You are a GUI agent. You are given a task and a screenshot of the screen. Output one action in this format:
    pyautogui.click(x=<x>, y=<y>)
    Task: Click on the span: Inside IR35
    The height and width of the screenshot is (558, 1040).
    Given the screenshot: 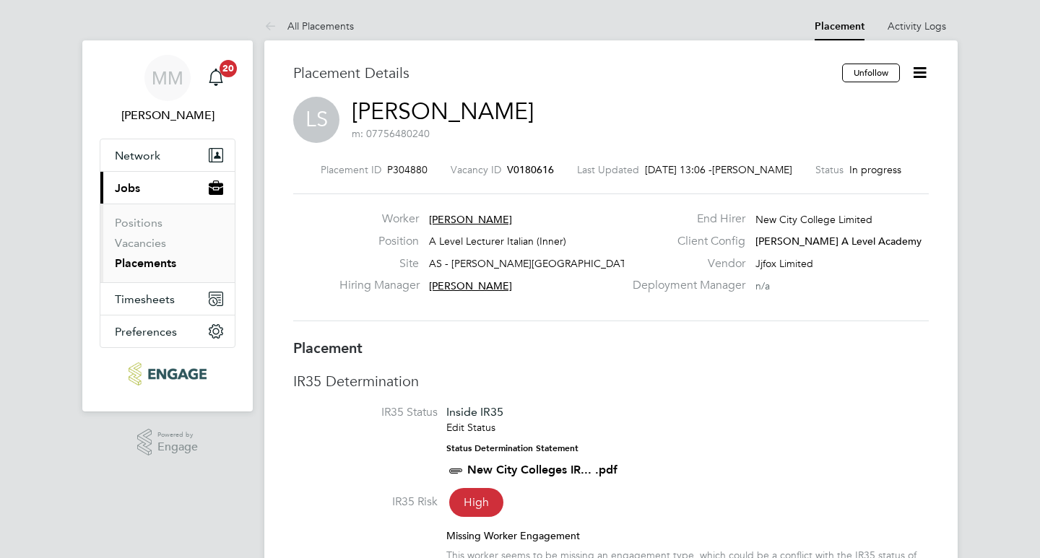 What is the action you would take?
    pyautogui.click(x=474, y=412)
    